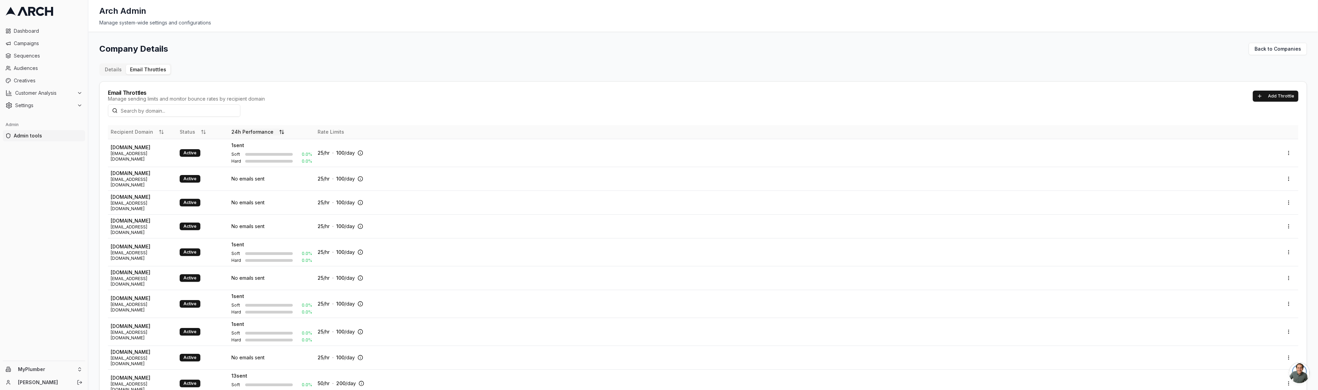 Image resolution: width=1318 pixels, height=390 pixels. What do you see at coordinates (80, 383) in the screenshot?
I see `button: Log out` at bounding box center [80, 383].